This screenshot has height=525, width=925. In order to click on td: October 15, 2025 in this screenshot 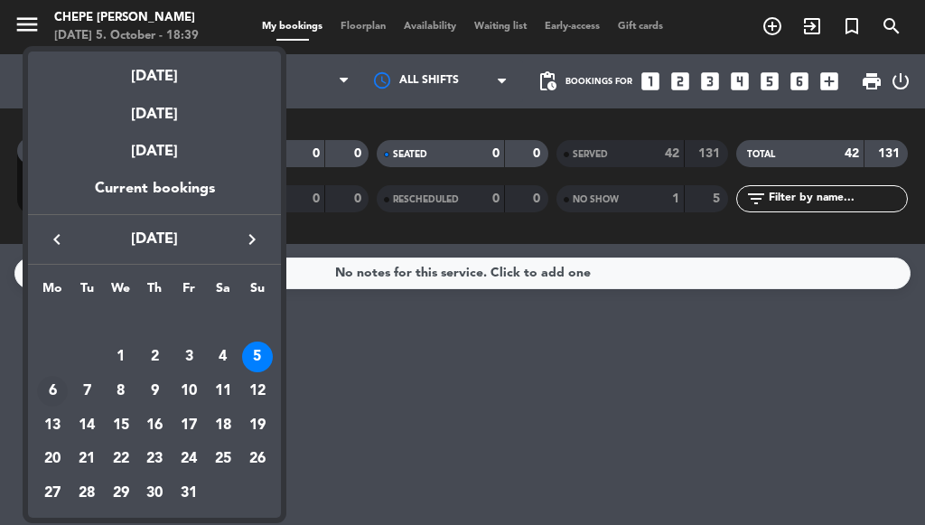, I will do `click(121, 425)`.